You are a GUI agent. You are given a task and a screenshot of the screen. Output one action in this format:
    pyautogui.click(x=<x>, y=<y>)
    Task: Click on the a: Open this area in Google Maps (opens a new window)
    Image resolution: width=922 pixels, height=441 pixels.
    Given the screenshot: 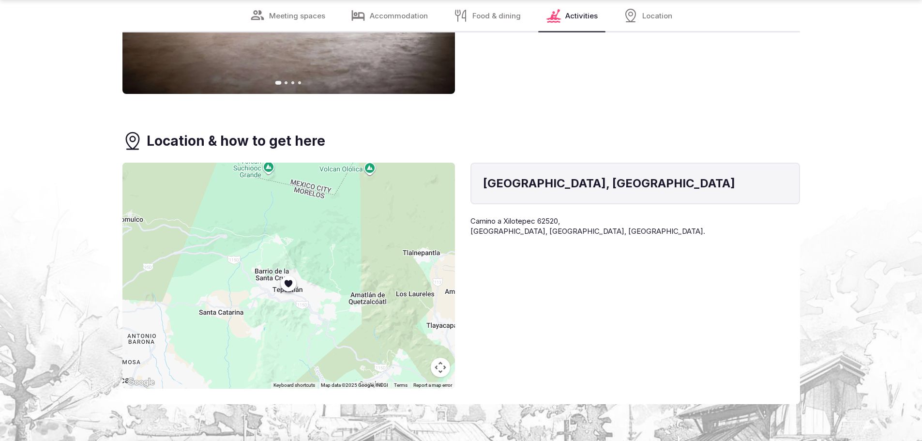 What is the action you would take?
    pyautogui.click(x=141, y=382)
    